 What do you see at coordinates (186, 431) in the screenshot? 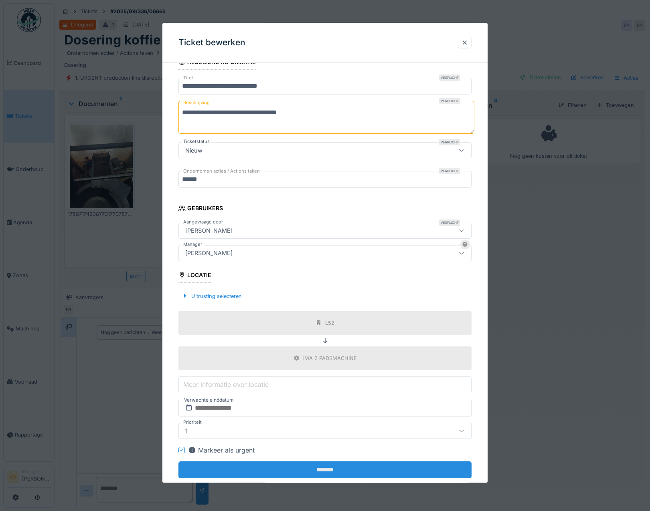
I see `div: 1` at bounding box center [186, 431].